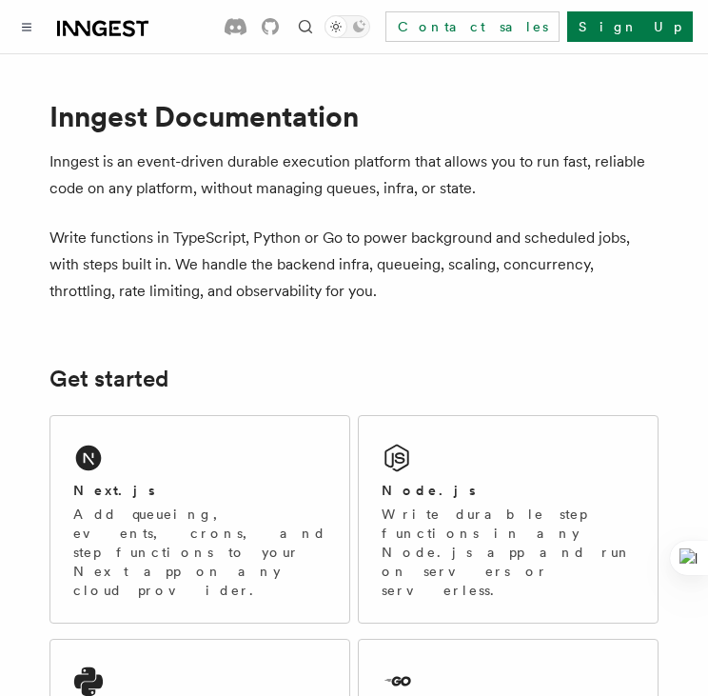 The height and width of the screenshot is (696, 708). What do you see at coordinates (354, 116) in the screenshot?
I see `h1: Inngest Documentation` at bounding box center [354, 116].